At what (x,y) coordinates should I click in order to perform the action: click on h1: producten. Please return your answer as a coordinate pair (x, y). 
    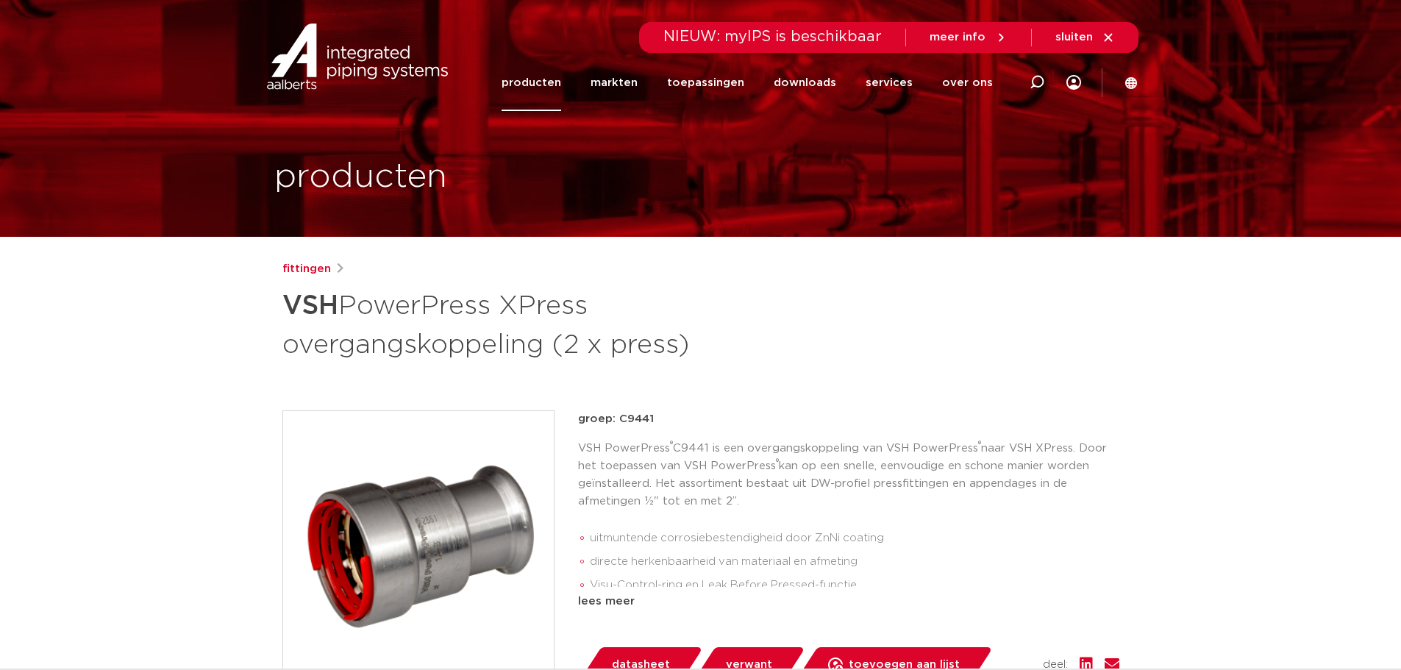
    Looking at the image, I should click on (360, 177).